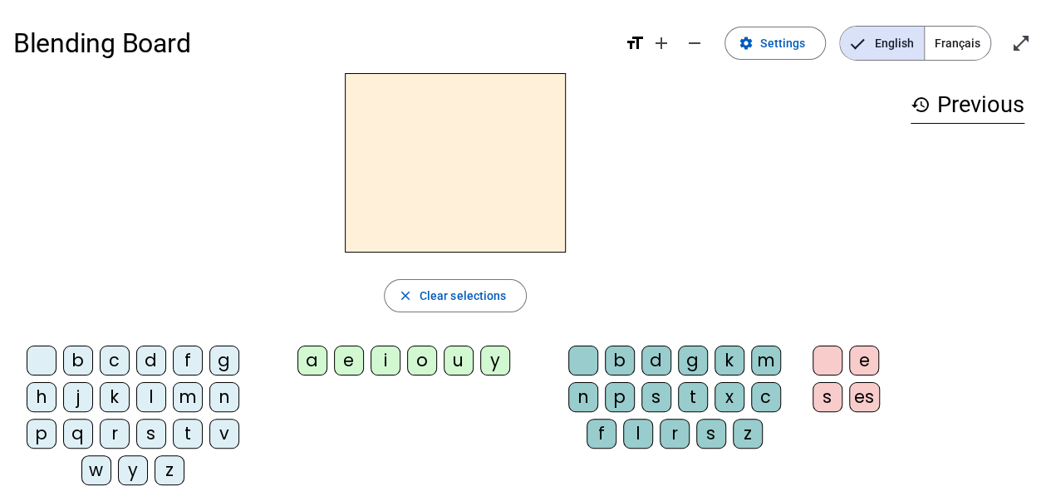 The image size is (1051, 486). I want to click on mat-icon: settings, so click(746, 43).